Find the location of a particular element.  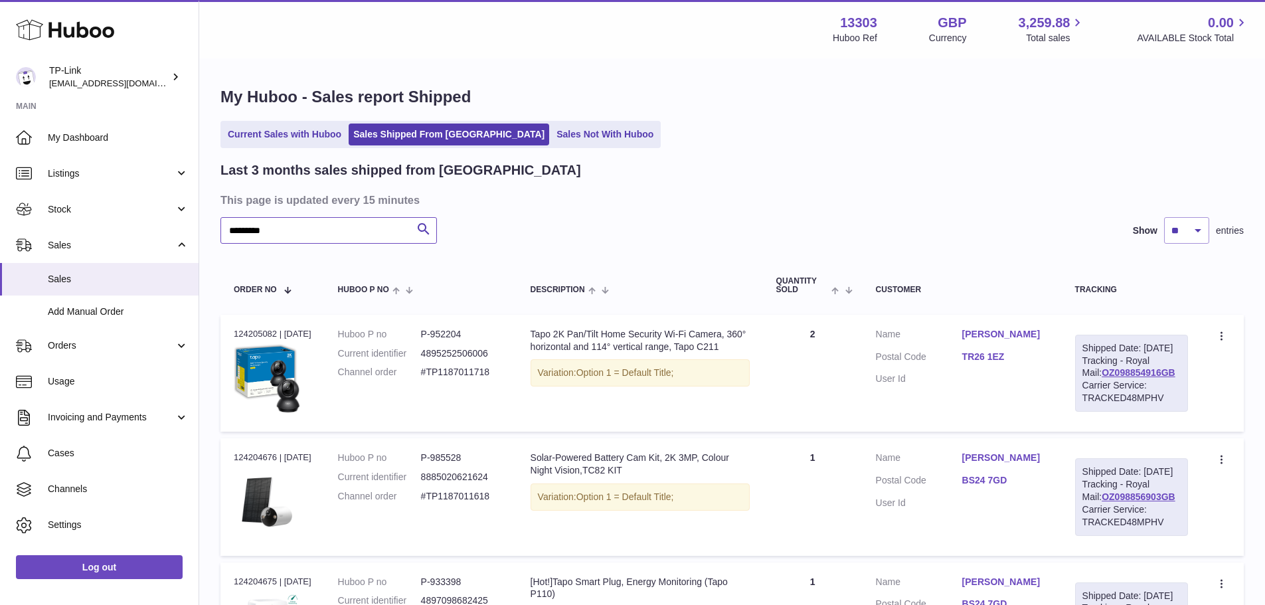

span: Listings is located at coordinates (111, 173).